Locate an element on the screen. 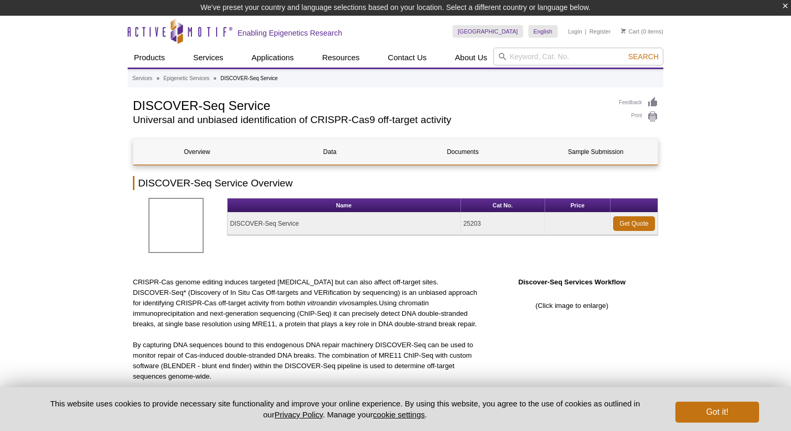  a: Print is located at coordinates (639, 117).